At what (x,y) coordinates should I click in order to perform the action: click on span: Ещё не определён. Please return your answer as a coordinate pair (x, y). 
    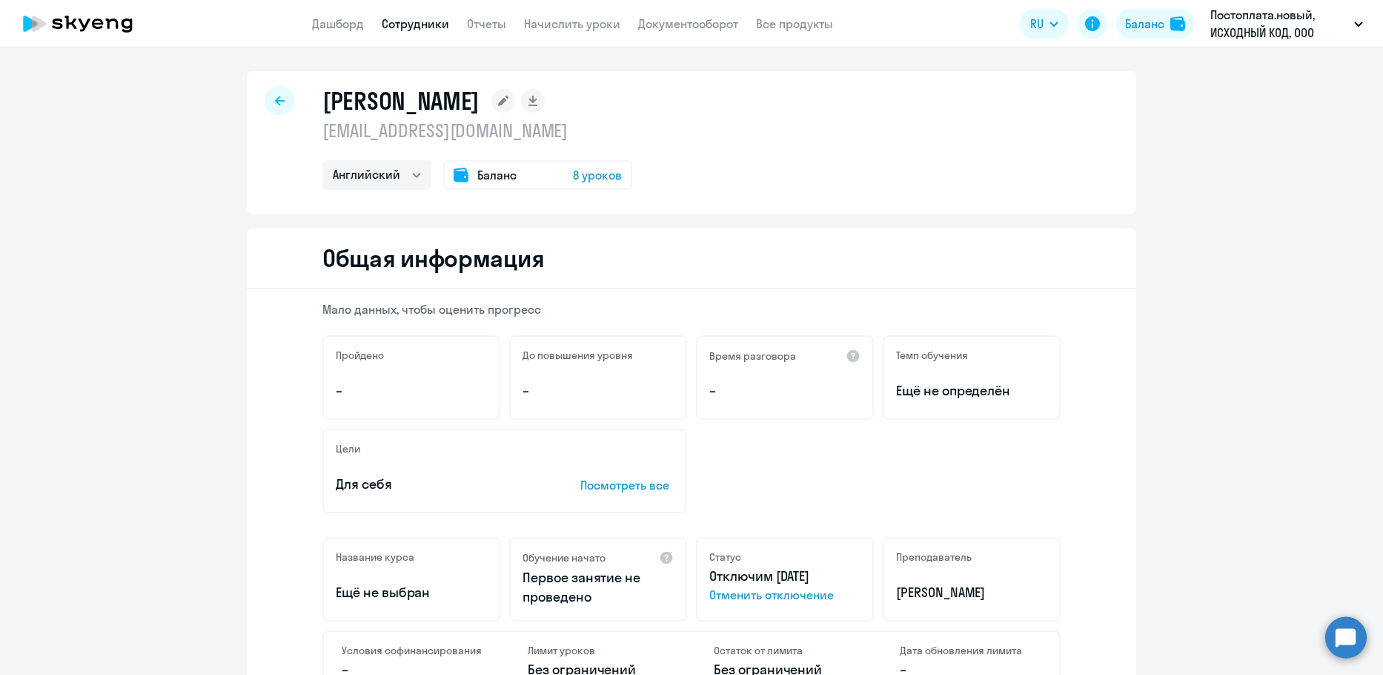
    Looking at the image, I should click on (972, 391).